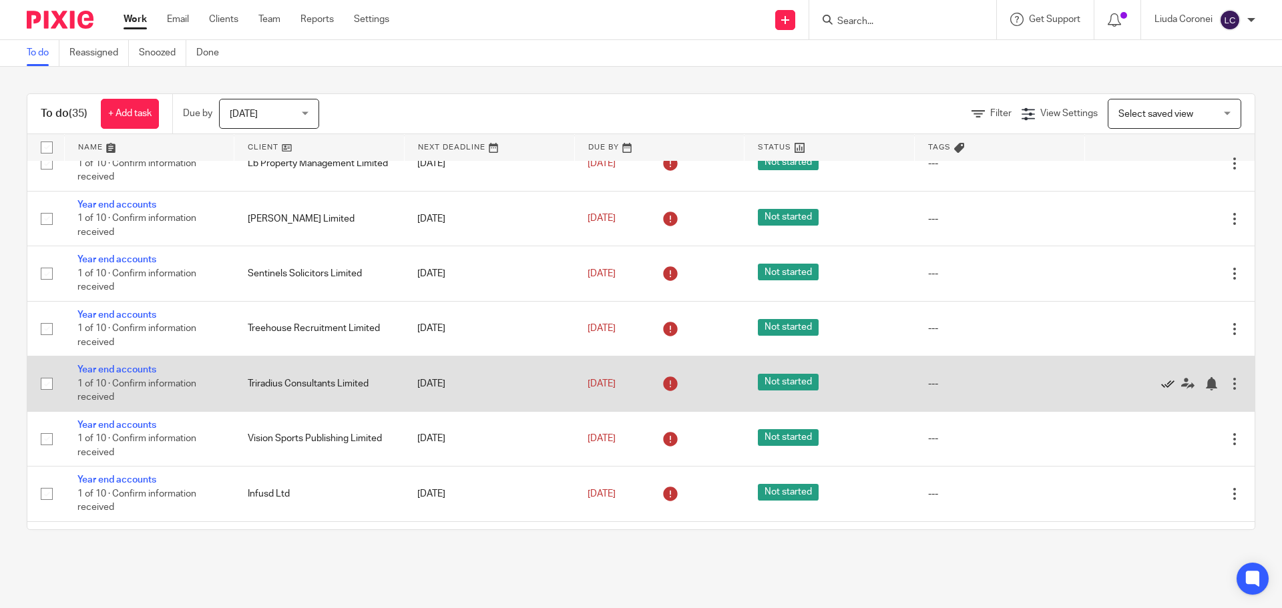 The image size is (1282, 608). I want to click on a: Team, so click(269, 19).